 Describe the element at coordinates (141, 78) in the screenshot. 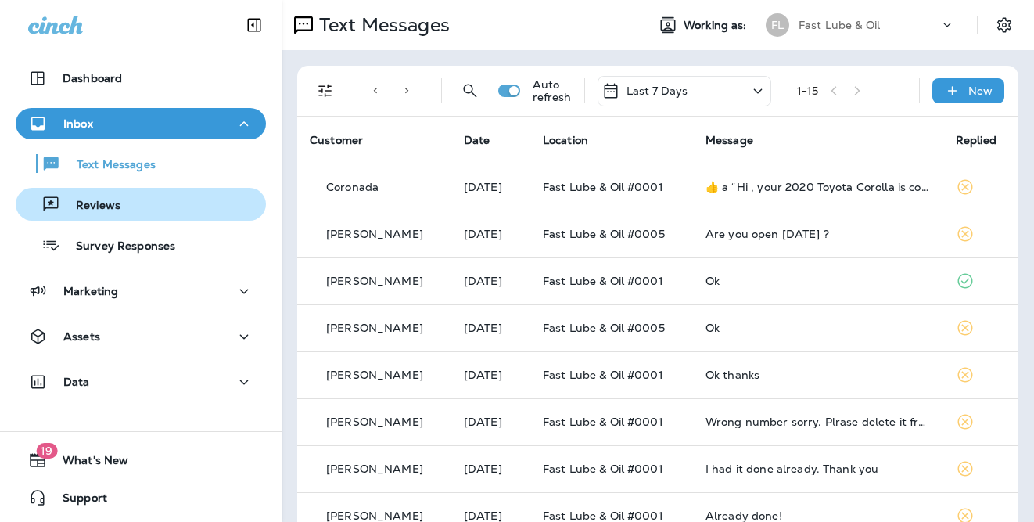

I see `button: Dashboard` at that location.